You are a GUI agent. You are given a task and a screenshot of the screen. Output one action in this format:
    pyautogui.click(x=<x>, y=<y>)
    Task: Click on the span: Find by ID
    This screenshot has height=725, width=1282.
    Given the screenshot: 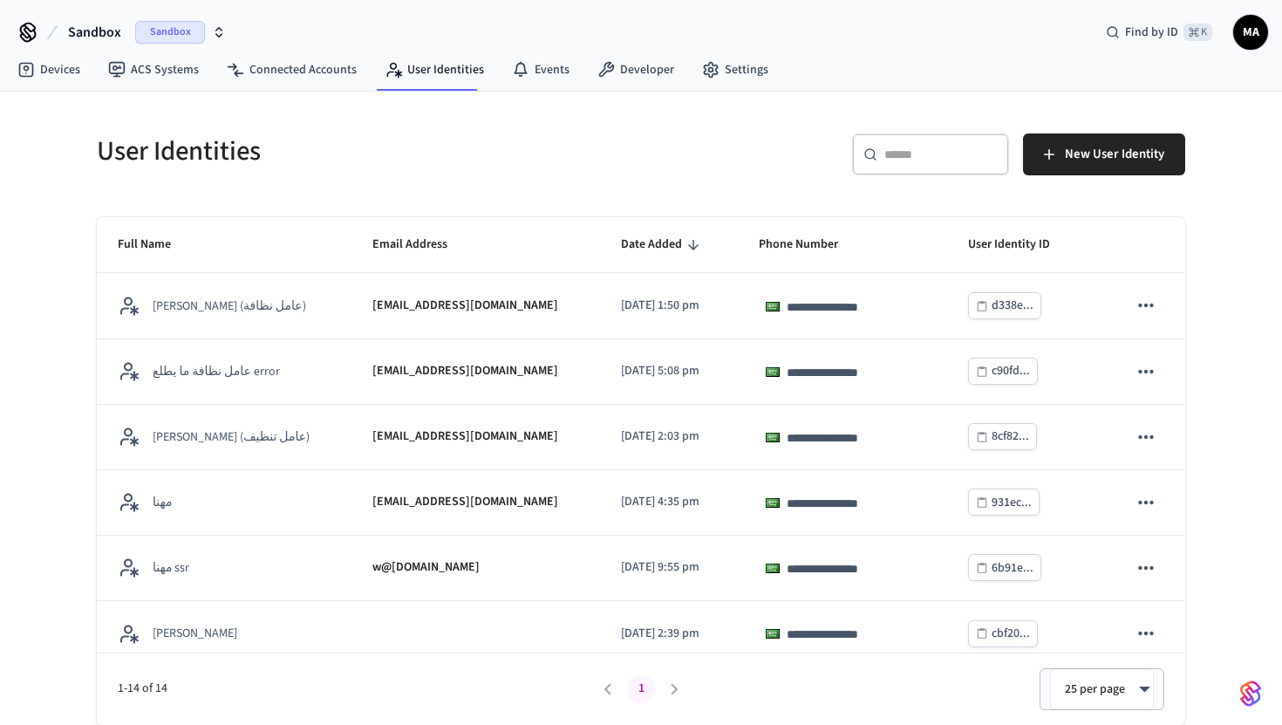 What is the action you would take?
    pyautogui.click(x=1152, y=32)
    